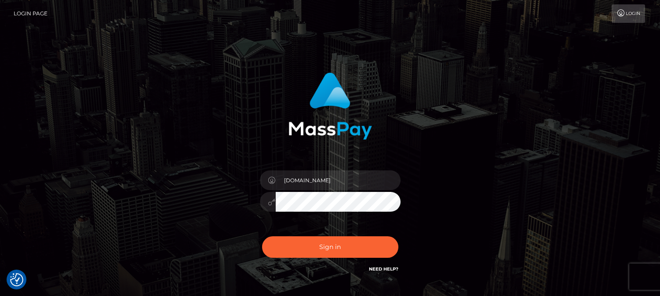  I want to click on button: Consent Preferences, so click(17, 280).